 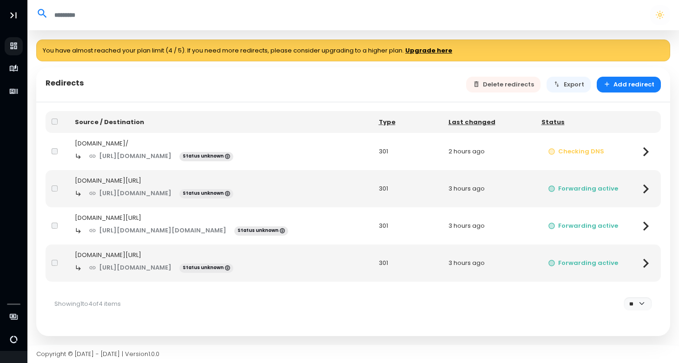 What do you see at coordinates (87, 304) in the screenshot?
I see `span: Showing 1 to 4 of 4 items` at bounding box center [87, 304].